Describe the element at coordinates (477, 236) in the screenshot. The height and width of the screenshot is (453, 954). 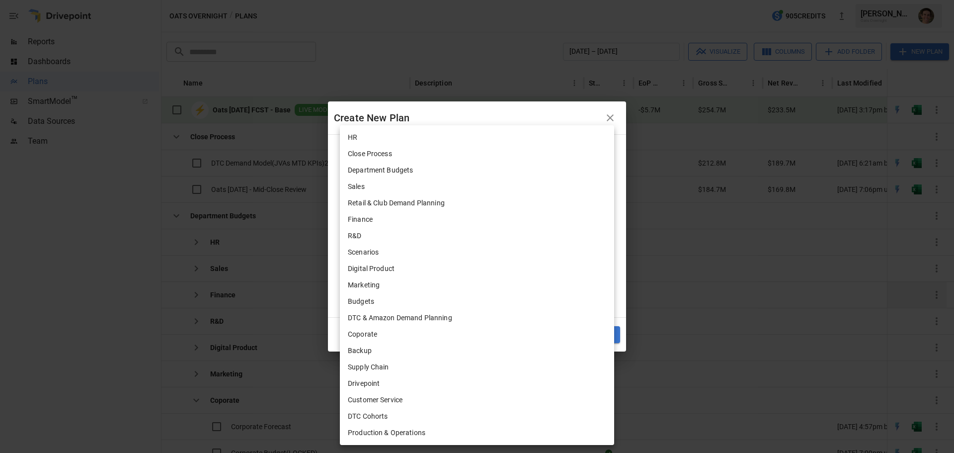
I see `li: R&D` at that location.